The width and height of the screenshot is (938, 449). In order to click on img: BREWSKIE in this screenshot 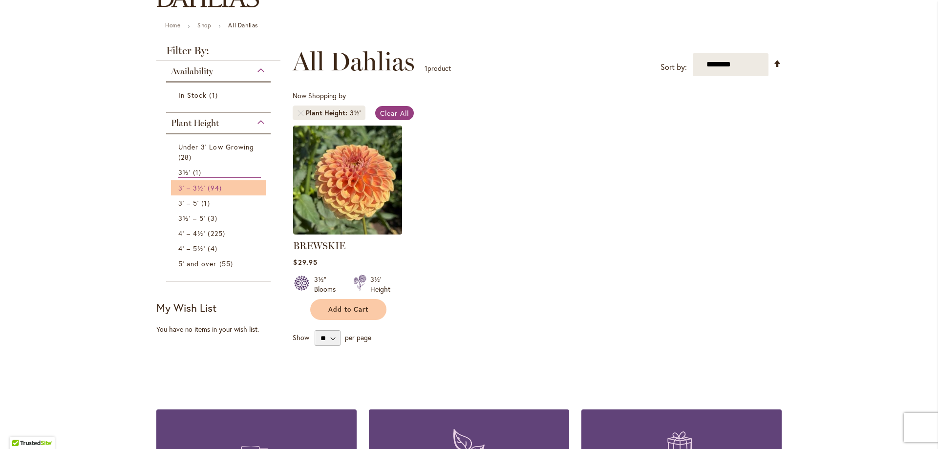, I will do `click(347, 180)`.